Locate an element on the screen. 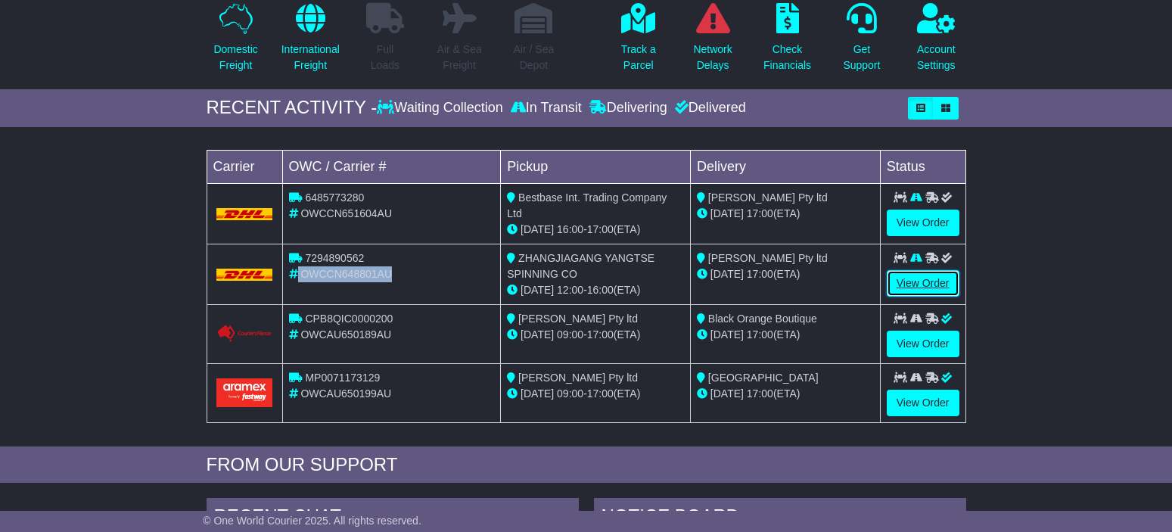 The width and height of the screenshot is (1172, 532). div: Waiting Collection is located at coordinates (441, 108).